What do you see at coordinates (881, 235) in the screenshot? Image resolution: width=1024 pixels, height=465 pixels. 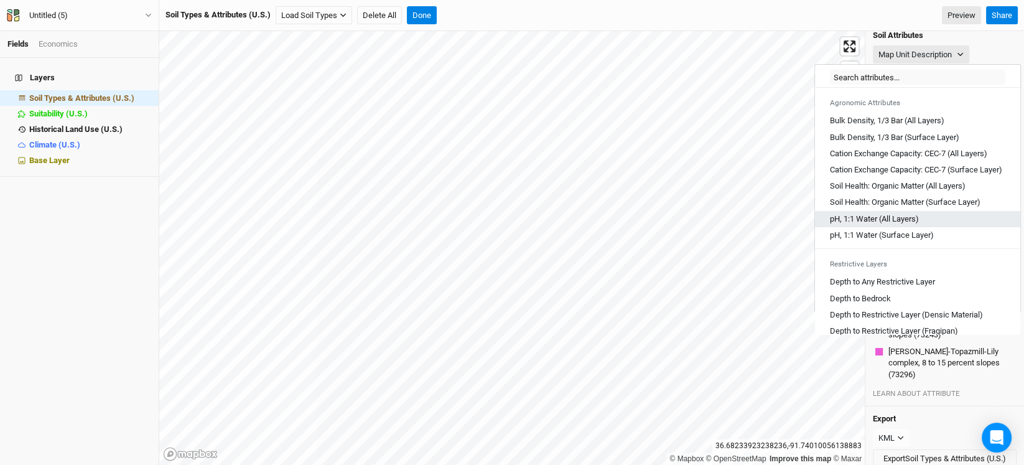 I see `div: pH, 1:1 Water (Surface Layer)` at bounding box center [881, 235].